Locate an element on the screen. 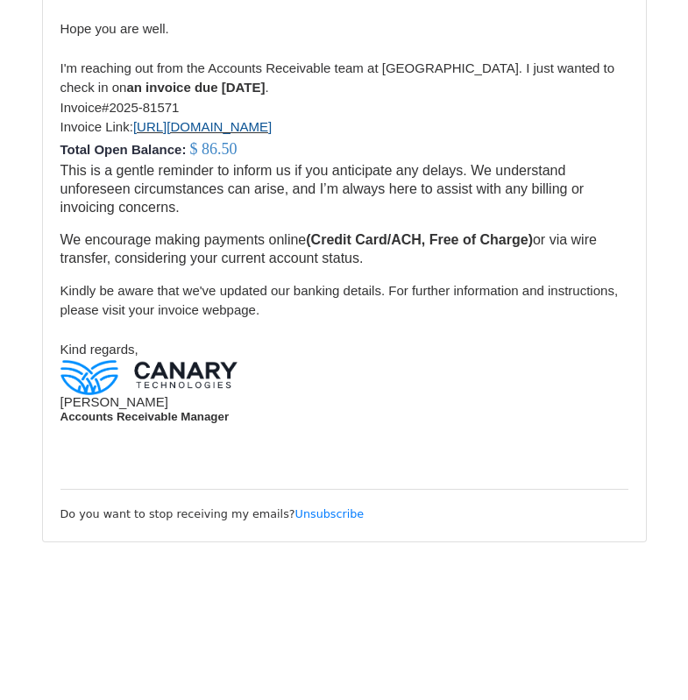  li: 2025-81571 is located at coordinates (344, 108).